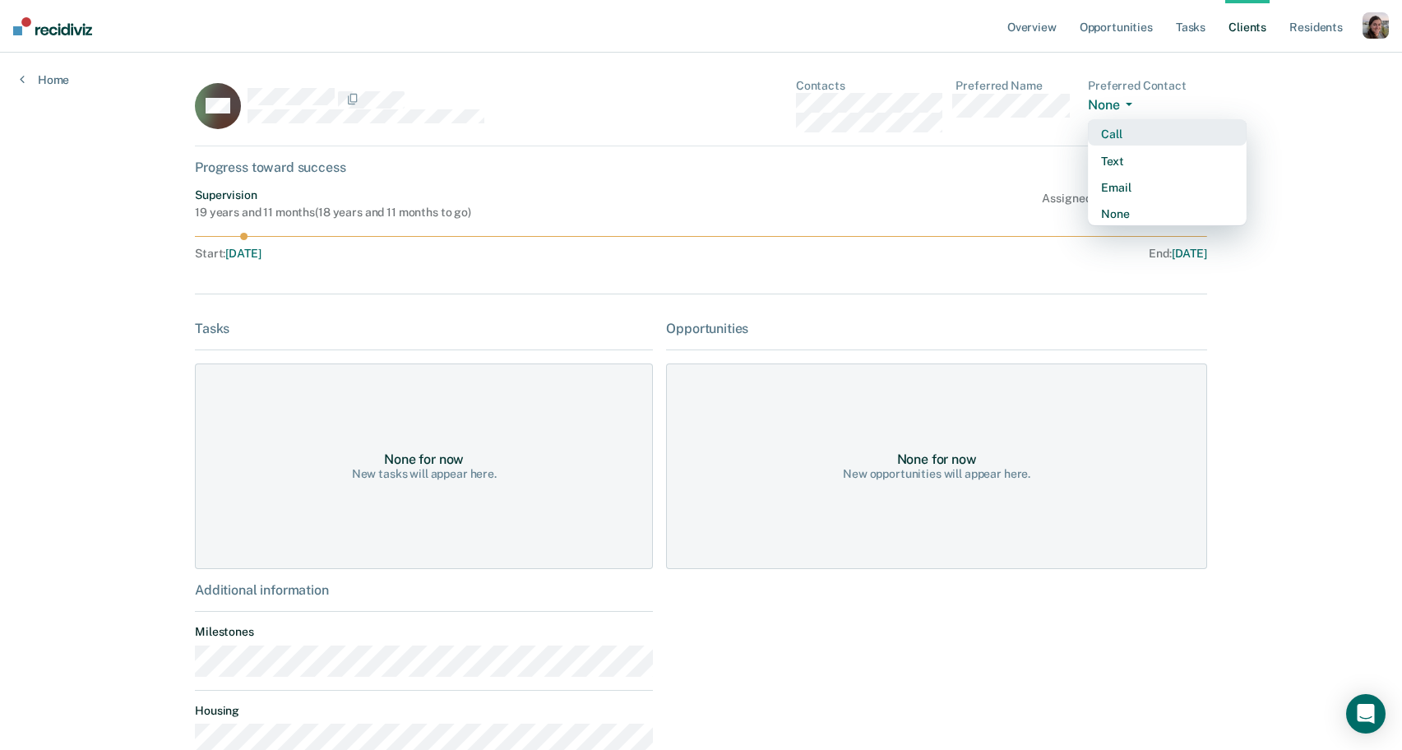 The image size is (1402, 750). Describe the element at coordinates (869, 86) in the screenshot. I see `dt: Contacts` at that location.